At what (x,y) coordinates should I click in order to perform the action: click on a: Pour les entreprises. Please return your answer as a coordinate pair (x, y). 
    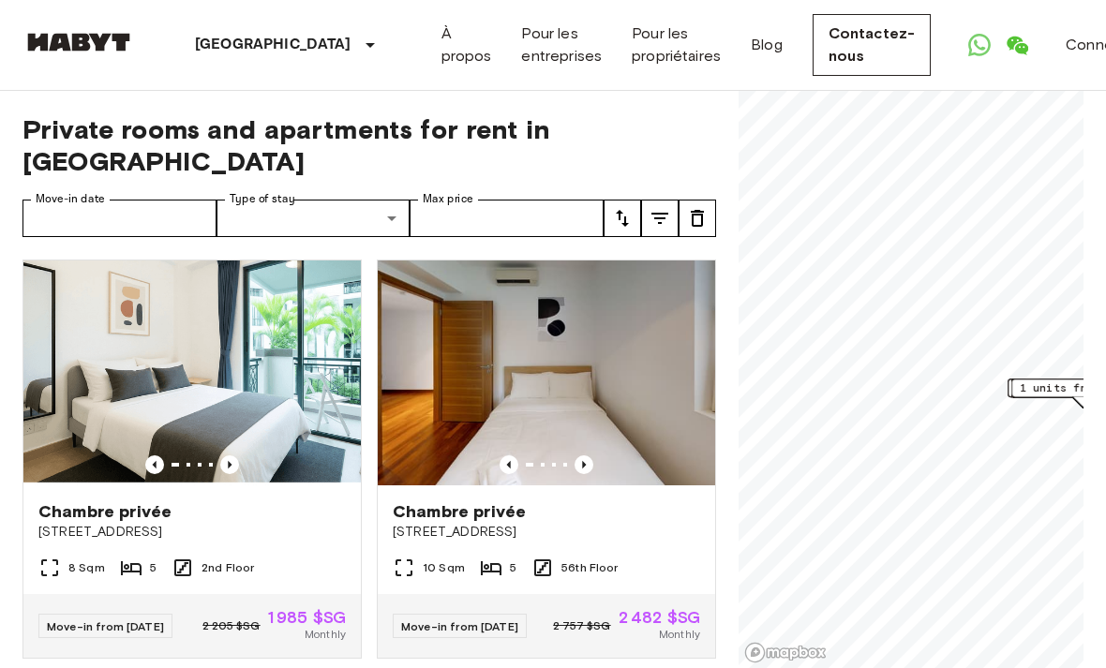
    Looking at the image, I should click on (561, 45).